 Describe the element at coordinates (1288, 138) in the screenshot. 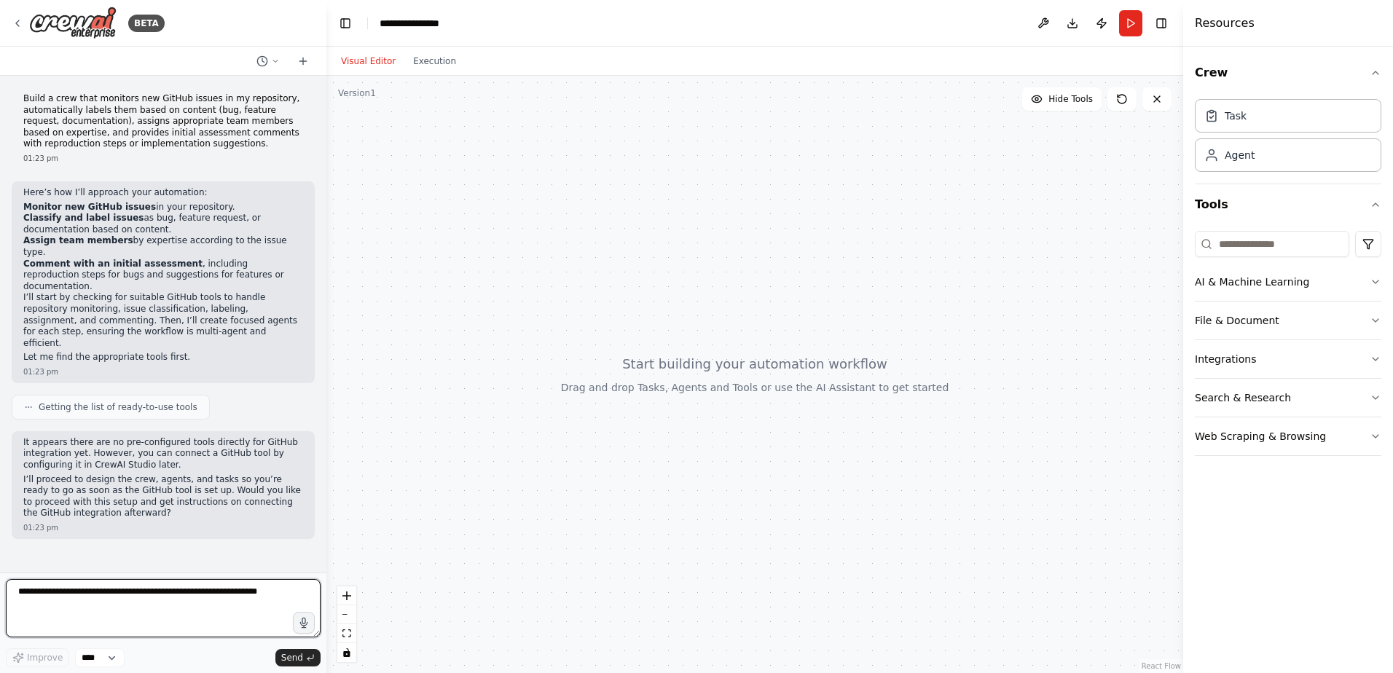

I see `div: Crew` at that location.